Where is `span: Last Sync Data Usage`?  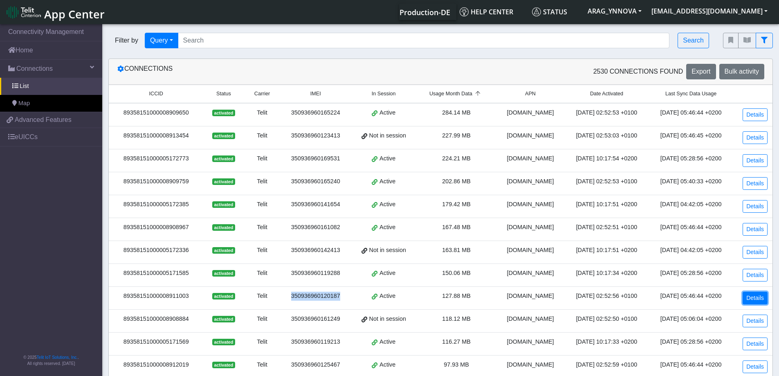 span: Last Sync Data Usage is located at coordinates (690, 94).